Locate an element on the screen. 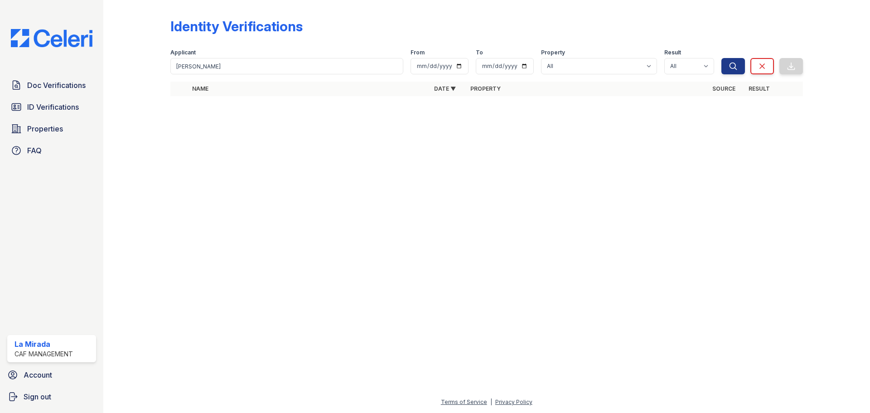 This screenshot has height=413, width=870. span: Doc Verifications is located at coordinates (56, 85).